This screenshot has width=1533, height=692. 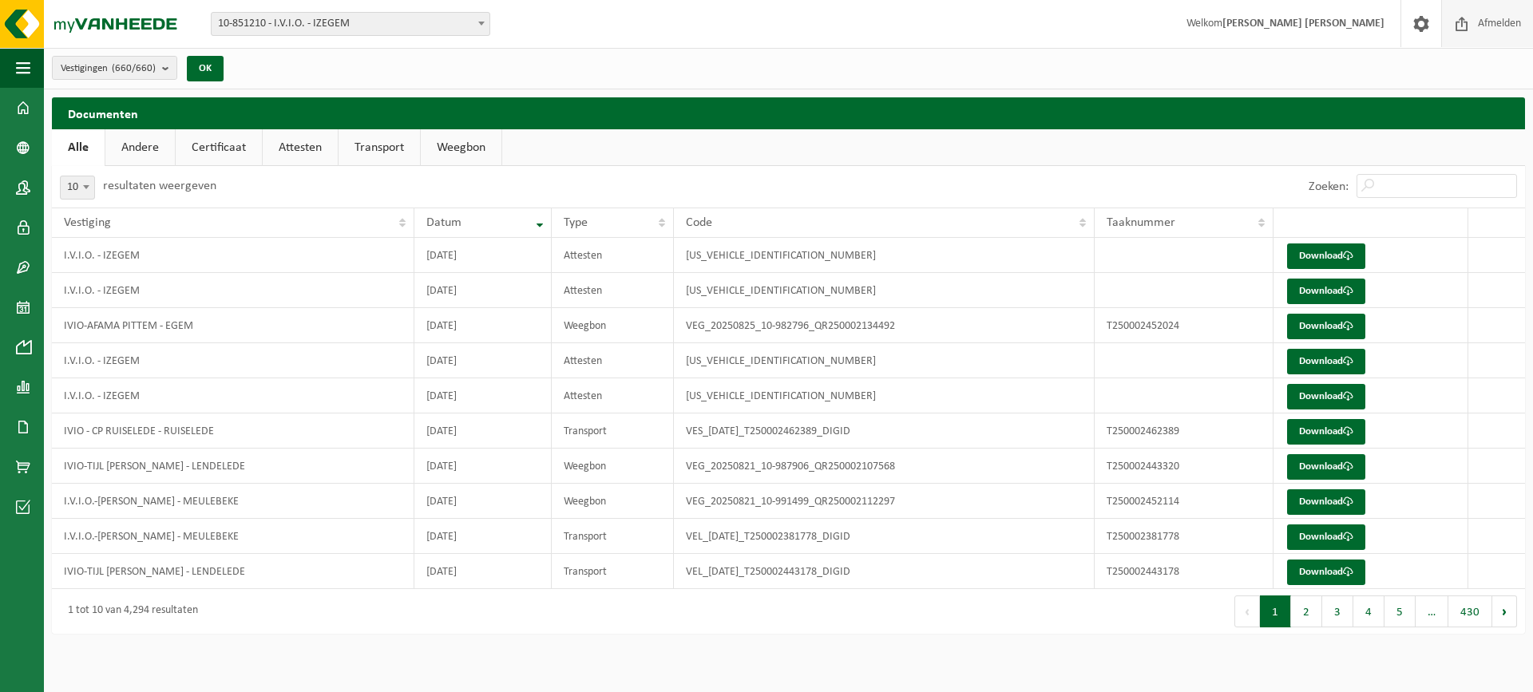 I want to click on count: (660/660), so click(x=133, y=68).